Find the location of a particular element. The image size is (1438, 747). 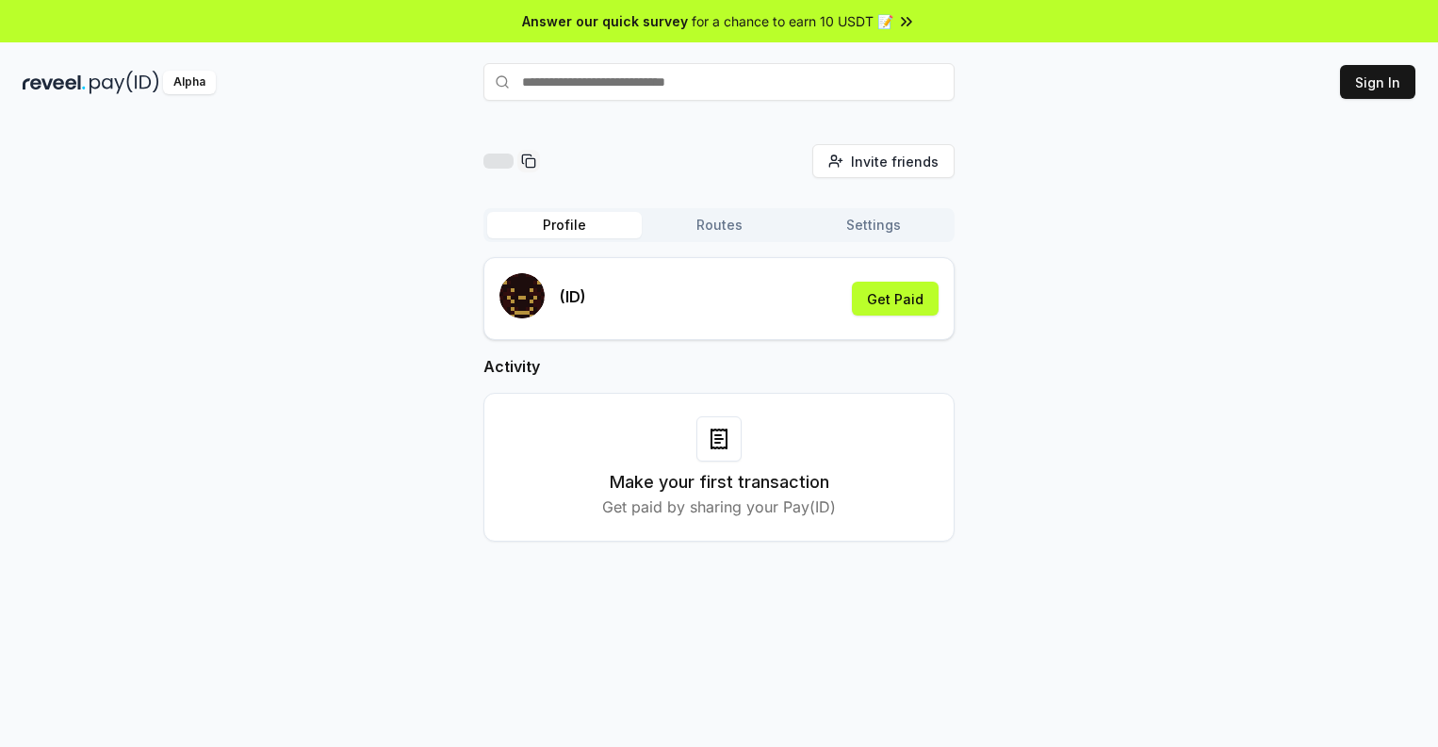

span: Invite friends is located at coordinates (894, 161).